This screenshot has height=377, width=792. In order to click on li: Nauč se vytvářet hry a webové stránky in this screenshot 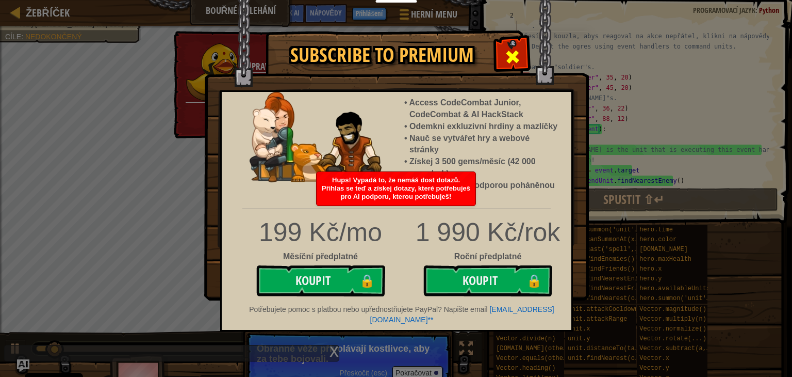, I will do `click(485, 144)`.